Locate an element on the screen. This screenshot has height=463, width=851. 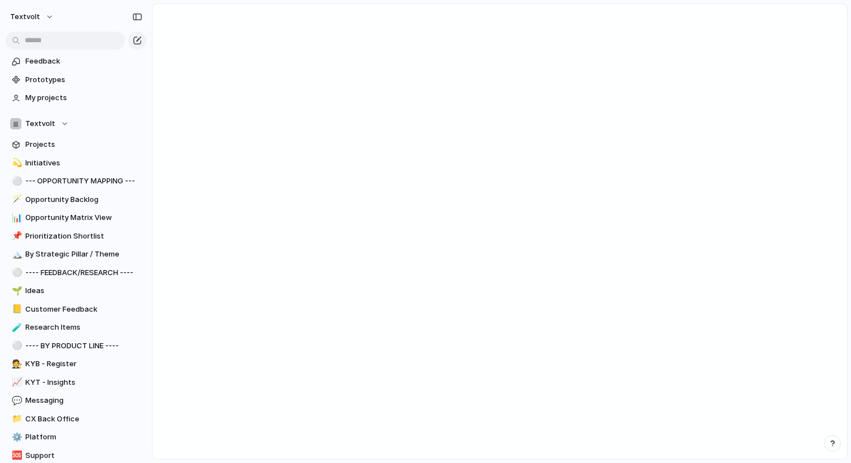
div: 🪄Opportunity Backlog is located at coordinates (76, 200).